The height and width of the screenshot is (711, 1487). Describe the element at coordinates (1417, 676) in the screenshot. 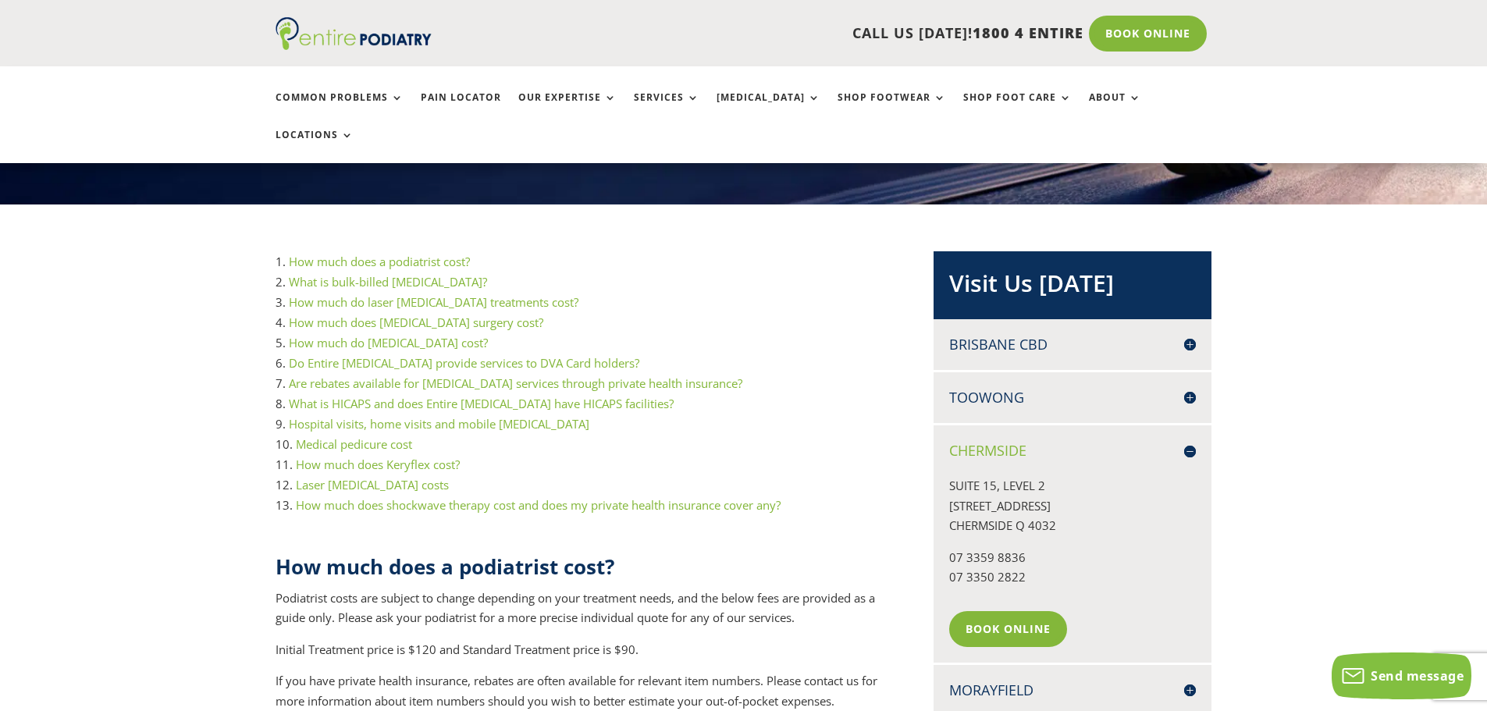

I see `span: Send message` at that location.